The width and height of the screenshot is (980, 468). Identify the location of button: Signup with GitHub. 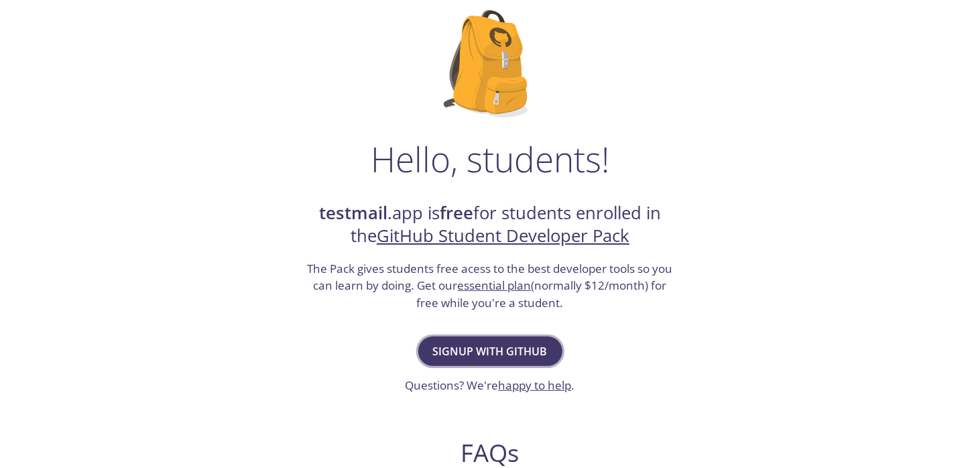
(490, 351).